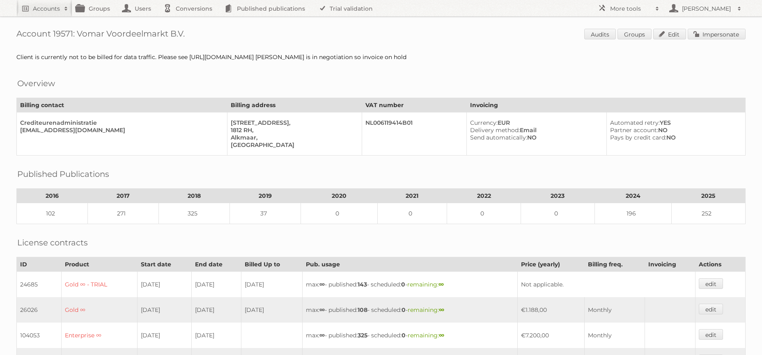 Image resolution: width=762 pixels, height=355 pixels. What do you see at coordinates (414, 134) in the screenshot?
I see `td: NL006119414B01` at bounding box center [414, 134].